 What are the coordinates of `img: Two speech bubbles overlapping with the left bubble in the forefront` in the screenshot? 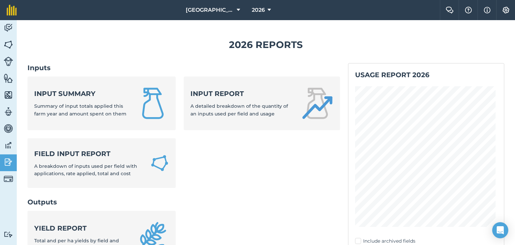 It's located at (450, 10).